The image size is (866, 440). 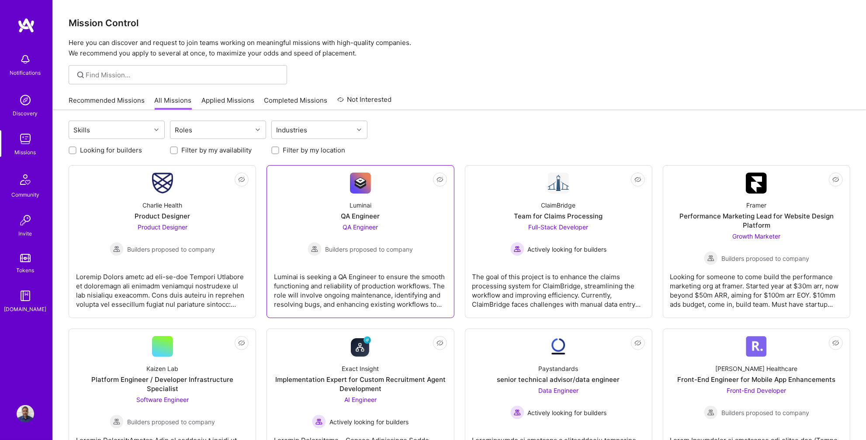 I want to click on div: Team for Claims Processing, so click(x=559, y=216).